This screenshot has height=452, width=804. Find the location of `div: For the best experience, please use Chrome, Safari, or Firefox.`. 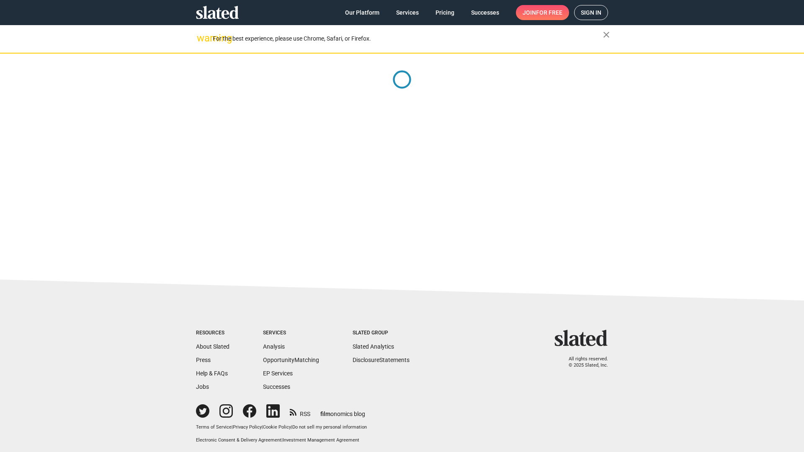

div: For the best experience, please use Chrome, Safari, or Firefox. is located at coordinates (408, 39).